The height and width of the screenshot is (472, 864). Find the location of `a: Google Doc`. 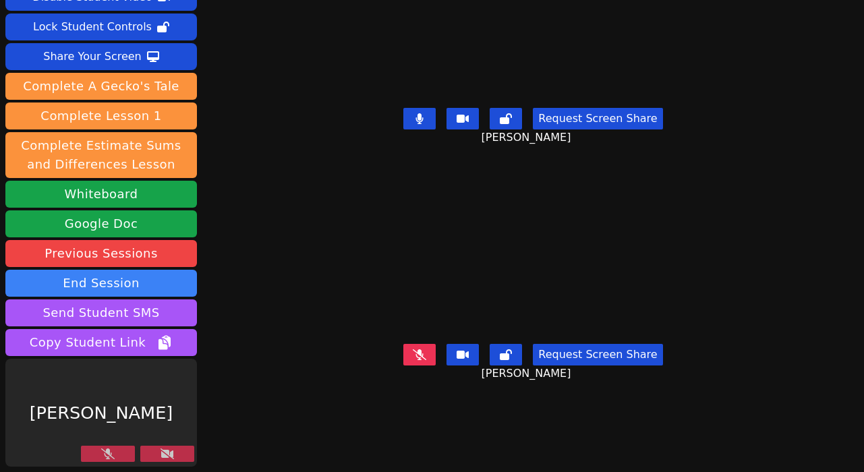

a: Google Doc is located at coordinates (101, 224).